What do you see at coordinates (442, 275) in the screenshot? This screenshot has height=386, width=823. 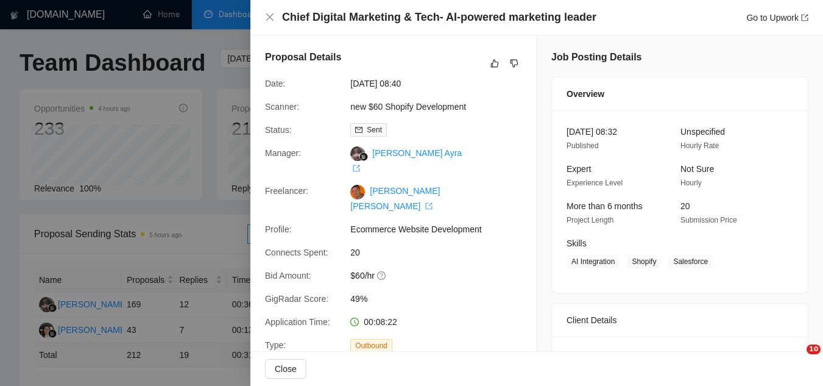 I see `span: $60/hr` at bounding box center [442, 275].